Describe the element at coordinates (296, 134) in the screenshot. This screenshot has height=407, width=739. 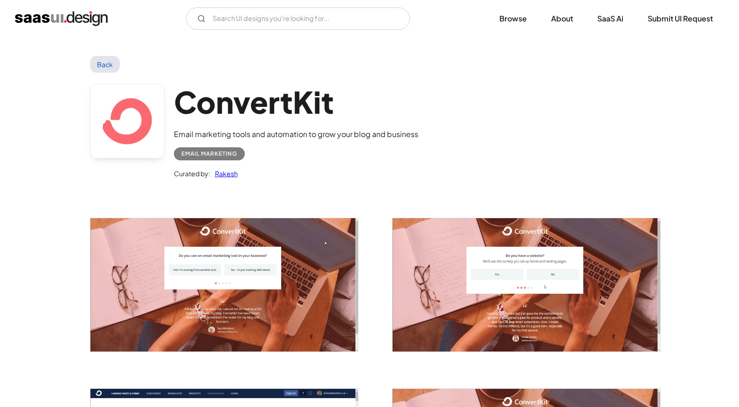
I see `div: Email marketing tools and automation to grow your blog and business` at that location.